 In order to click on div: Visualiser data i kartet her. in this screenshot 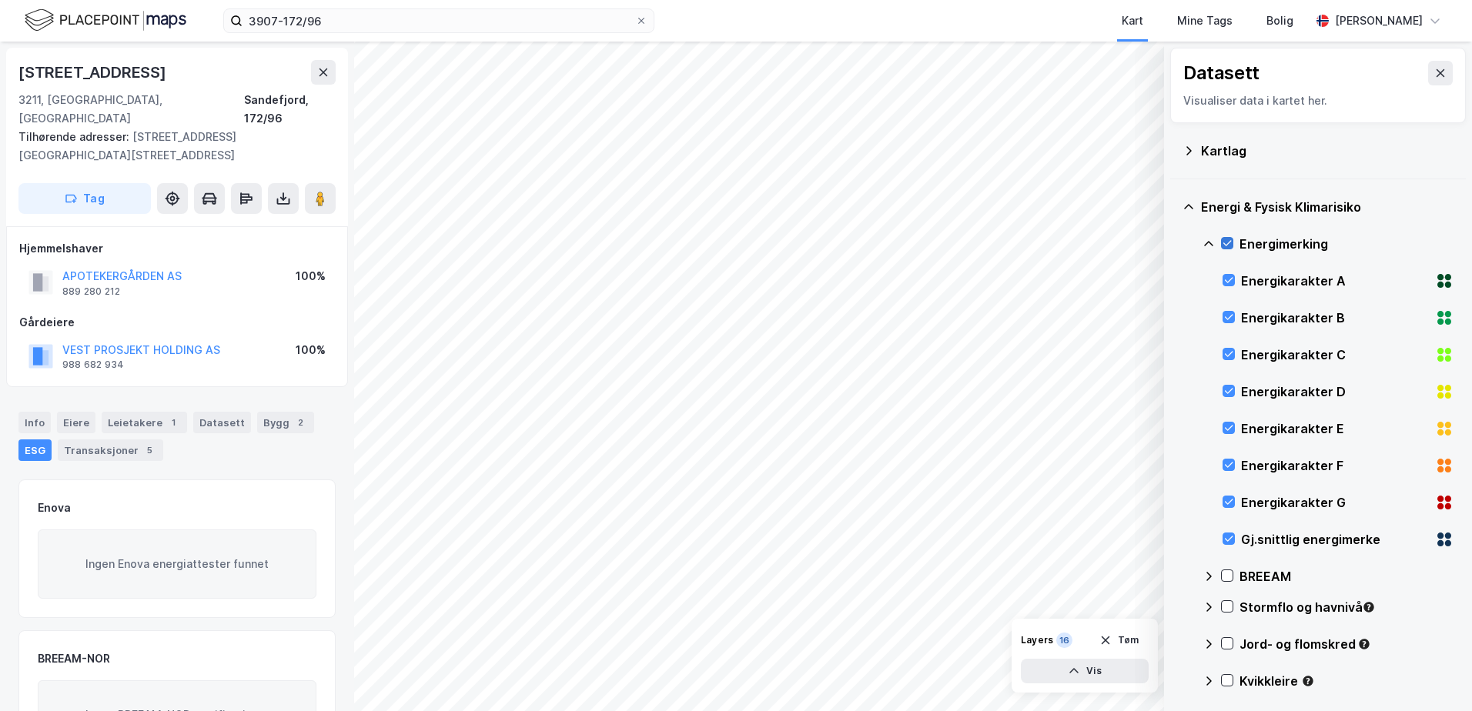, I will do `click(1318, 101)`.